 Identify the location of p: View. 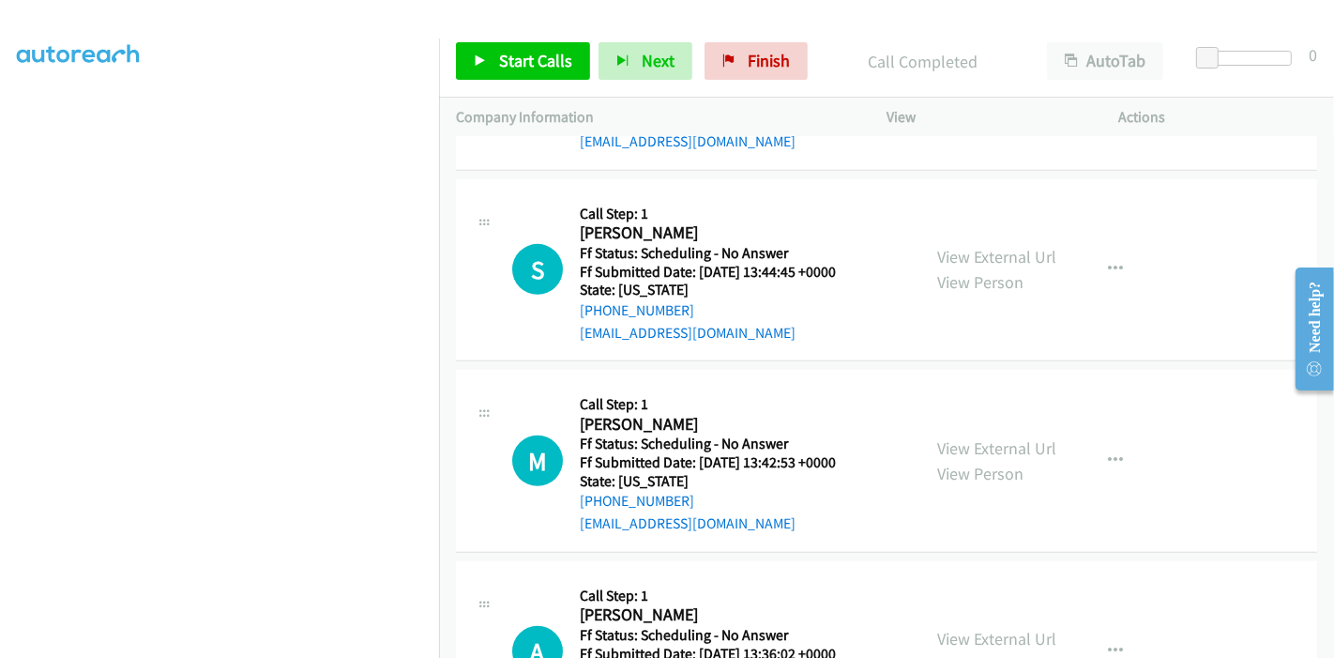
(986, 117).